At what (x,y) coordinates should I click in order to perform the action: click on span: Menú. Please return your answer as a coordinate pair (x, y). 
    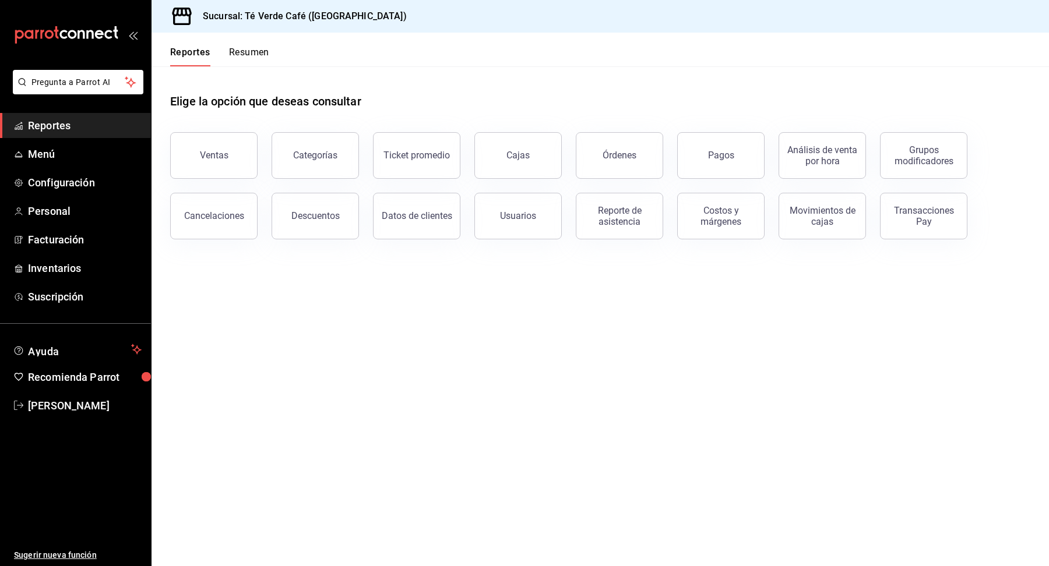
    Looking at the image, I should click on (84, 154).